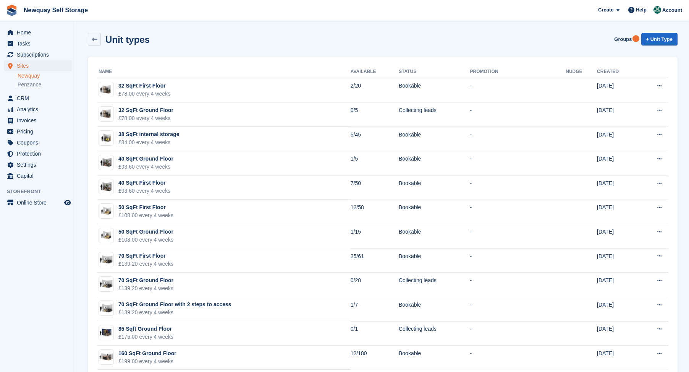  I want to click on td: 0/28, so click(375, 285).